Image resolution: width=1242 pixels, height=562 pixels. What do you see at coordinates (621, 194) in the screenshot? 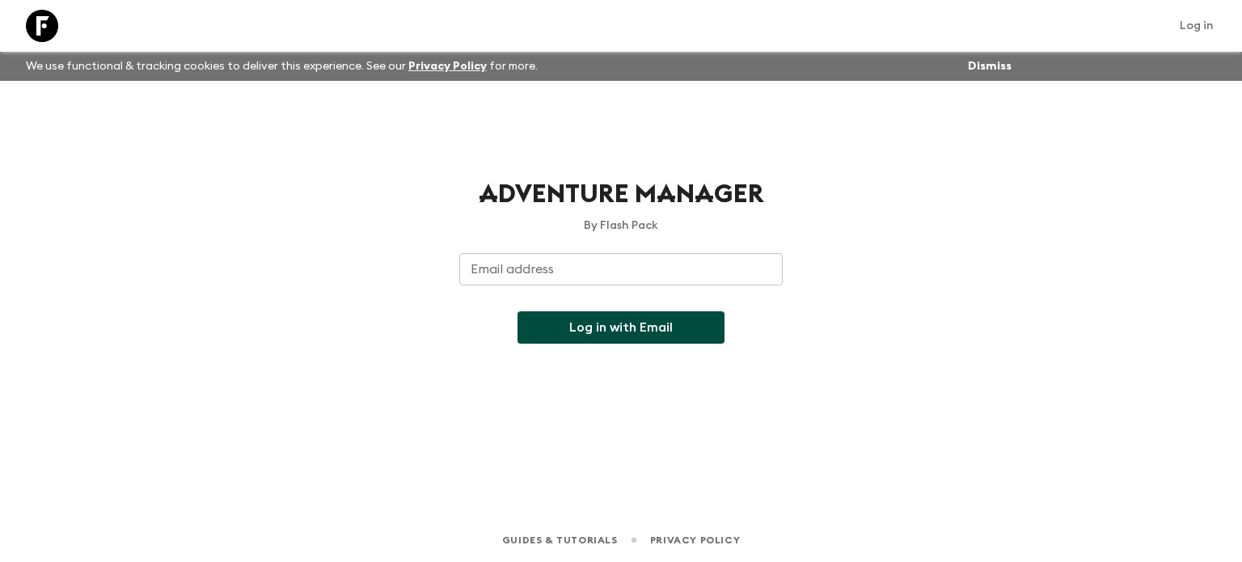
I see `h1: Adventure Manager` at bounding box center [621, 194].